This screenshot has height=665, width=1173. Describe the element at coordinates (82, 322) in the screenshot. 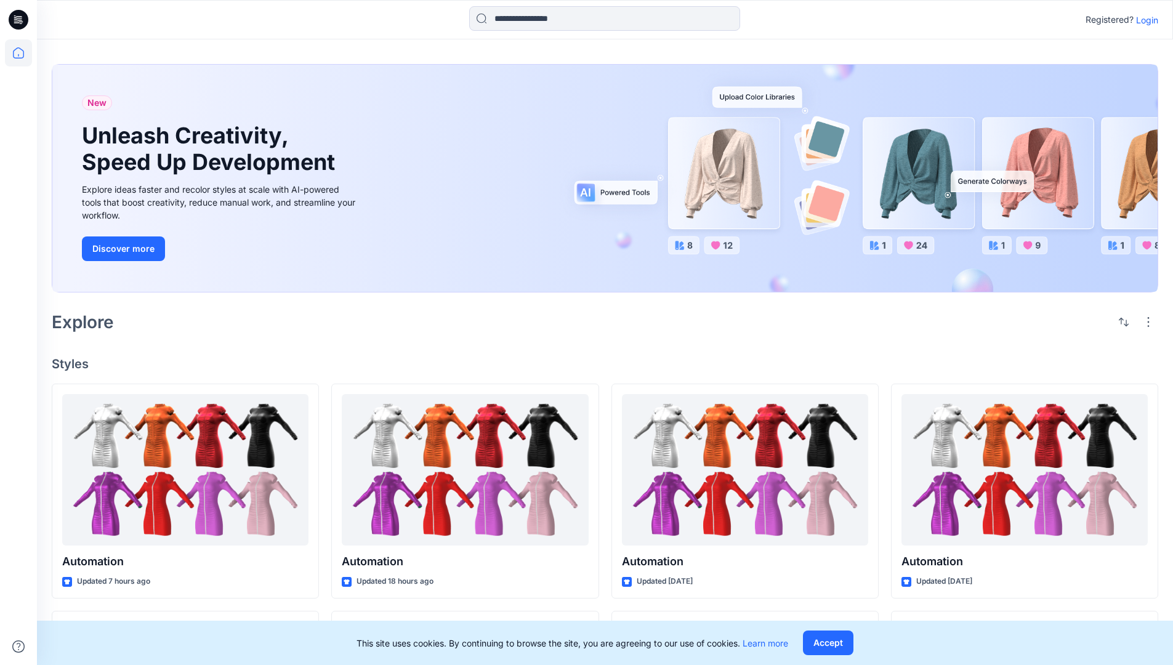

I see `h2: Explore` at that location.